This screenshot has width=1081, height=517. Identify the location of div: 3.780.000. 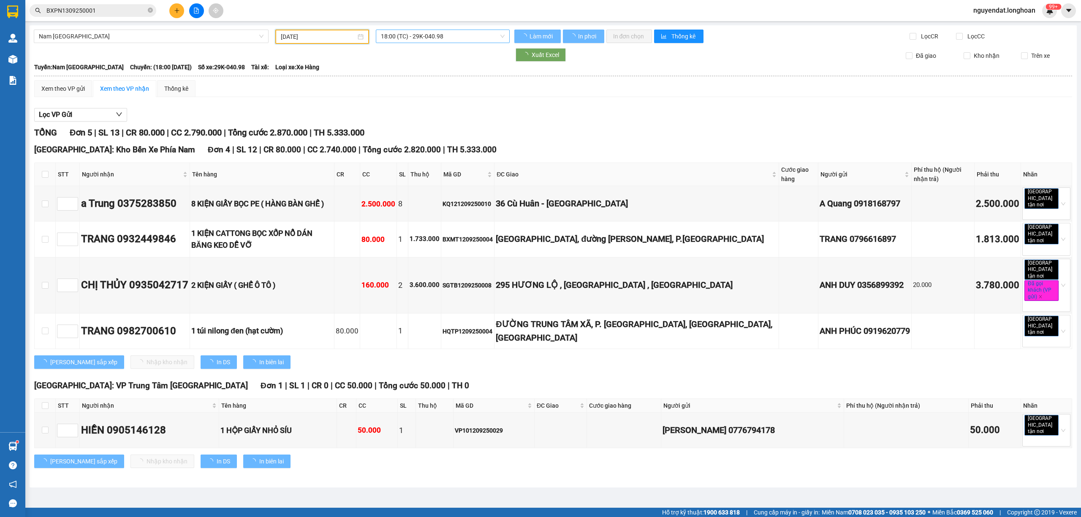
(997, 285).